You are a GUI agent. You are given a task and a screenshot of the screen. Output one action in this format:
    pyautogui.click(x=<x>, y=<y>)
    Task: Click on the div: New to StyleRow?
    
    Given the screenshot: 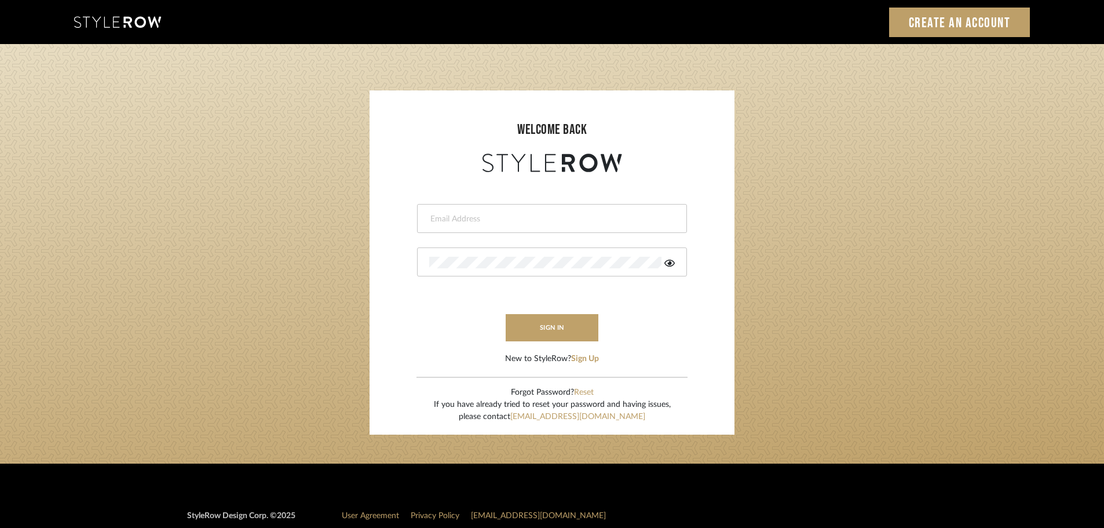 What is the action you would take?
    pyautogui.click(x=552, y=358)
    